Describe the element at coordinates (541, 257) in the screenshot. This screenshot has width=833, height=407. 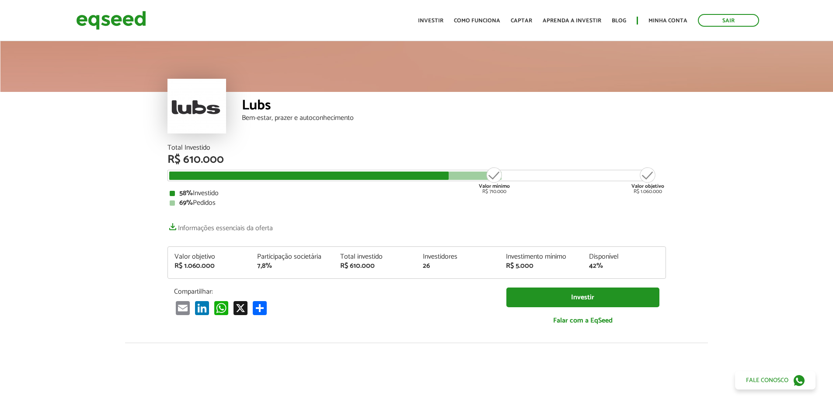
I see `div: Investimento mínimo` at that location.